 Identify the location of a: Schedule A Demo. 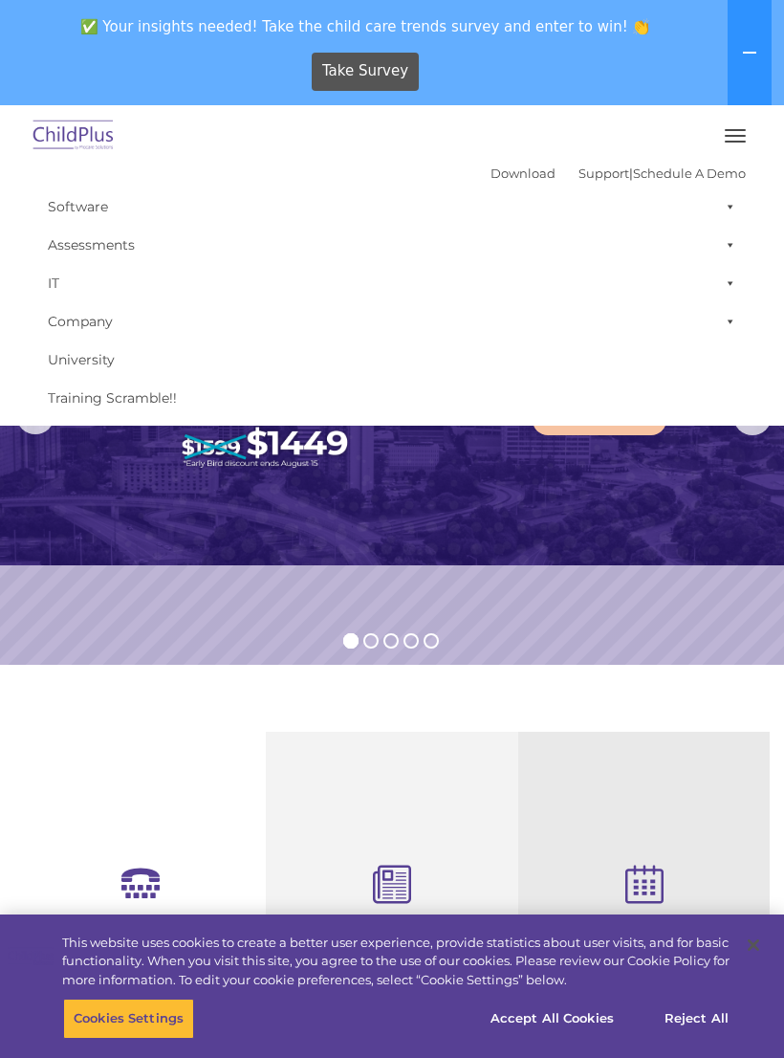
(690, 173).